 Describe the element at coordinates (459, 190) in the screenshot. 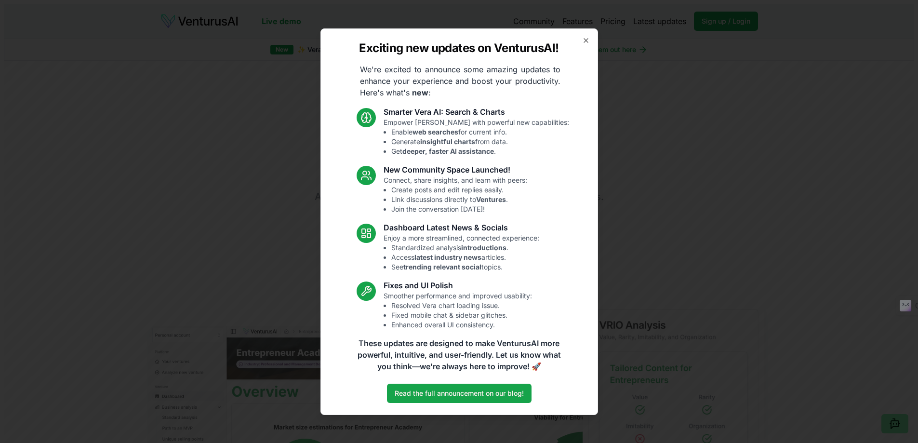

I see `li: Create posts and edit replies easily.` at that location.